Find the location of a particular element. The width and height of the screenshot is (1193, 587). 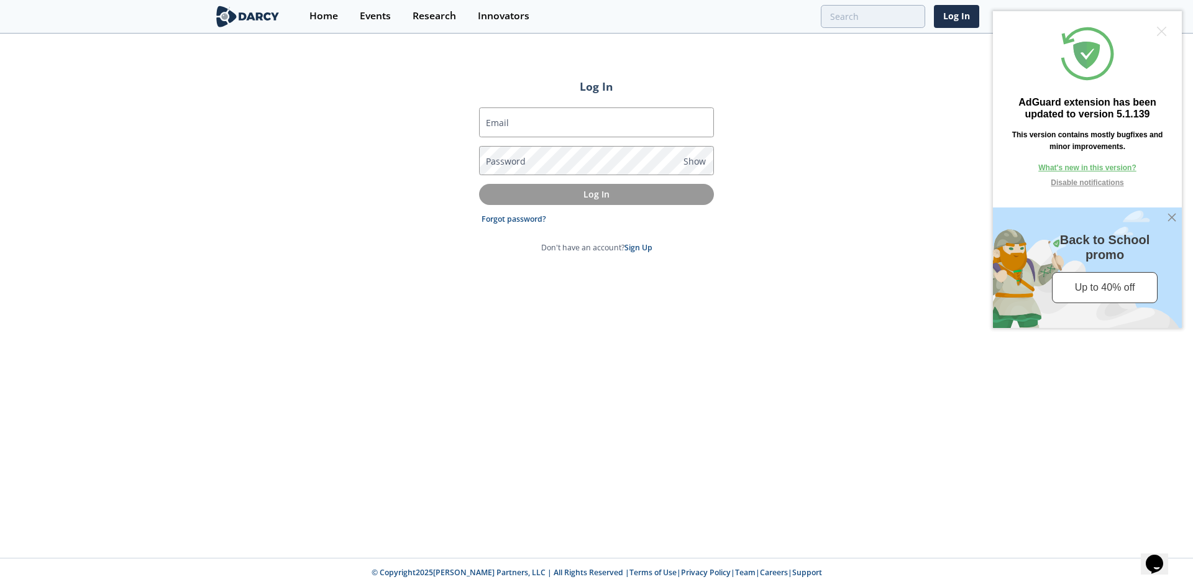

div: AdGuard extension has been updated to version 5.1.139 is located at coordinates (99, 102).